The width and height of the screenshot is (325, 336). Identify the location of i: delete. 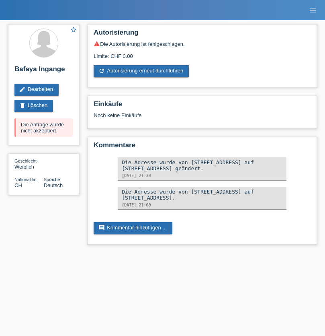
(23, 105).